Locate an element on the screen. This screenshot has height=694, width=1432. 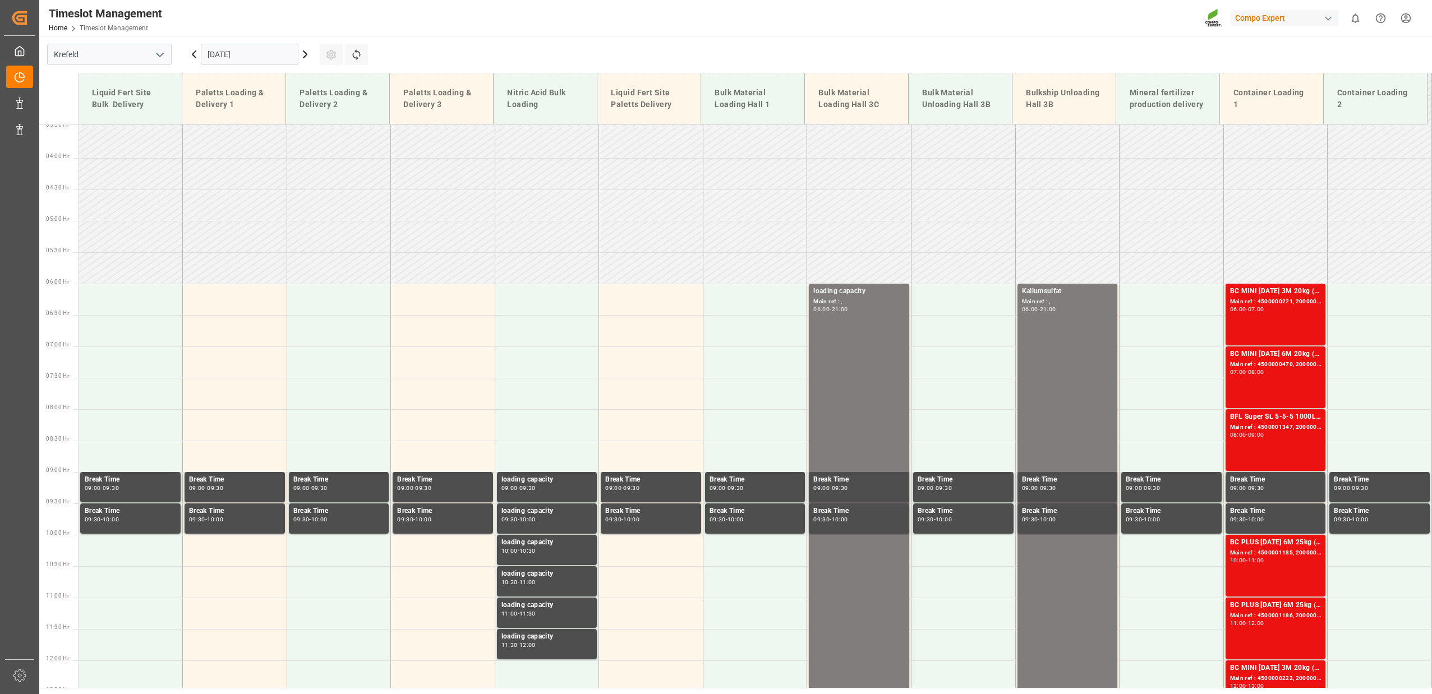
div: Bulk Material Unloading Hall 3B is located at coordinates (960, 99).